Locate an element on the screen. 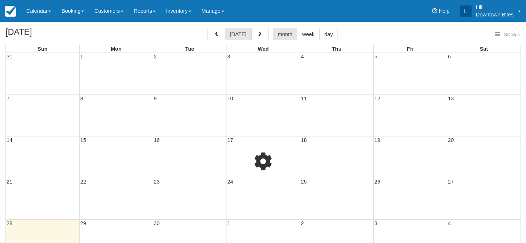  span: 25 is located at coordinates (304, 182).